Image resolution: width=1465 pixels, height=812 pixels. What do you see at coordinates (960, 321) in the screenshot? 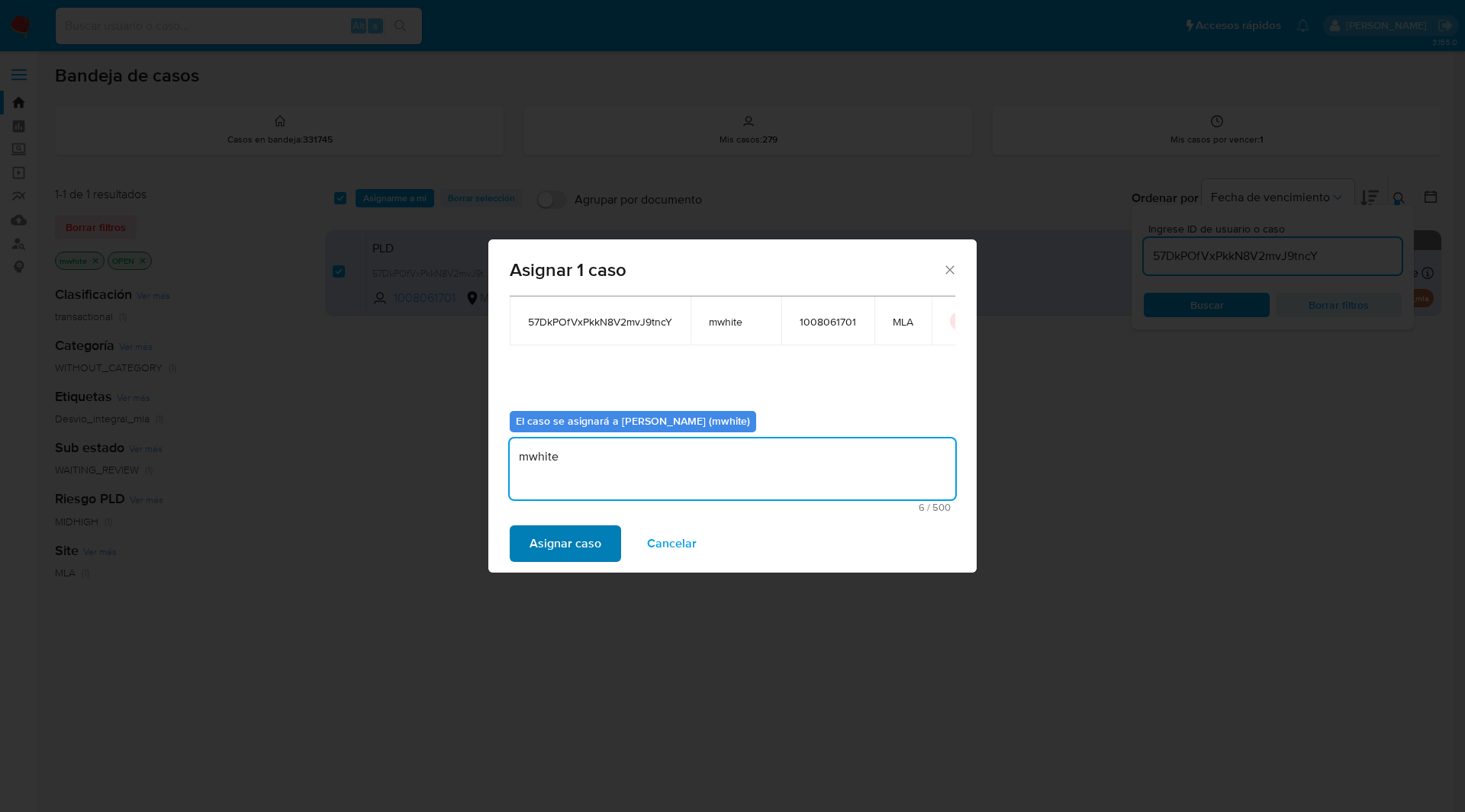
I see `button: icon-button` at bounding box center [960, 321].